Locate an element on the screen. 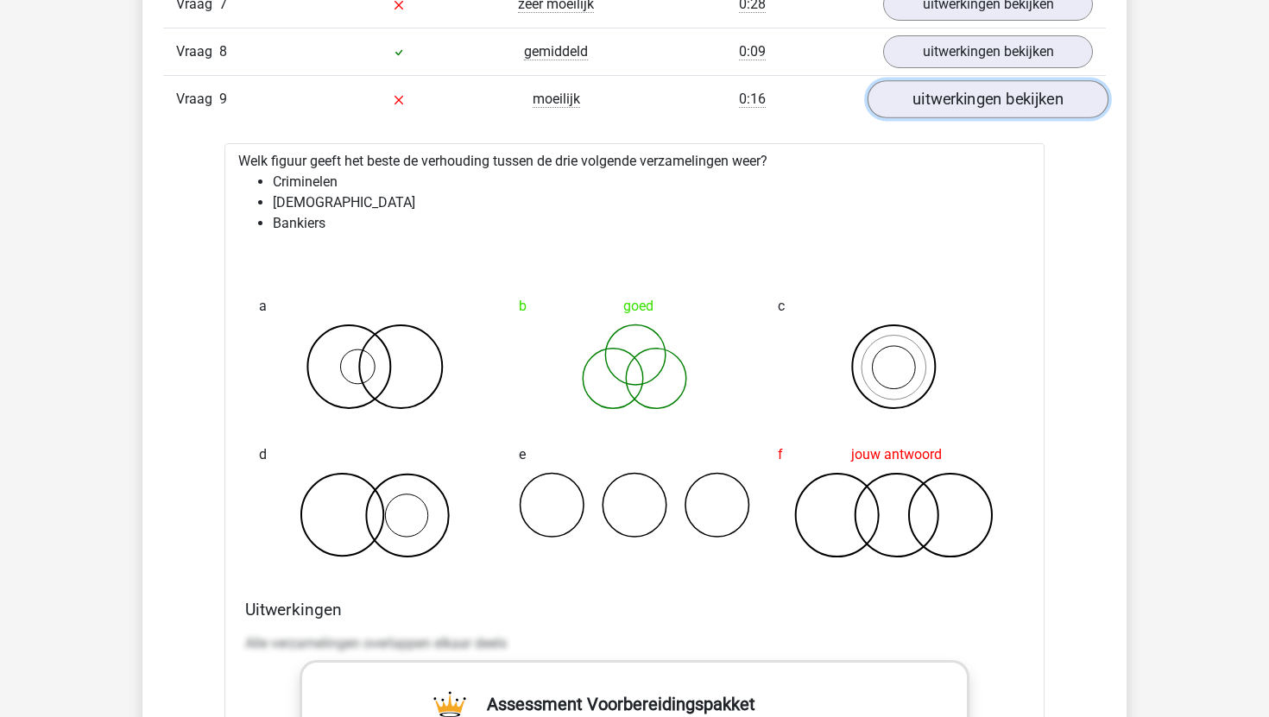  span: c is located at coordinates (781, 306).